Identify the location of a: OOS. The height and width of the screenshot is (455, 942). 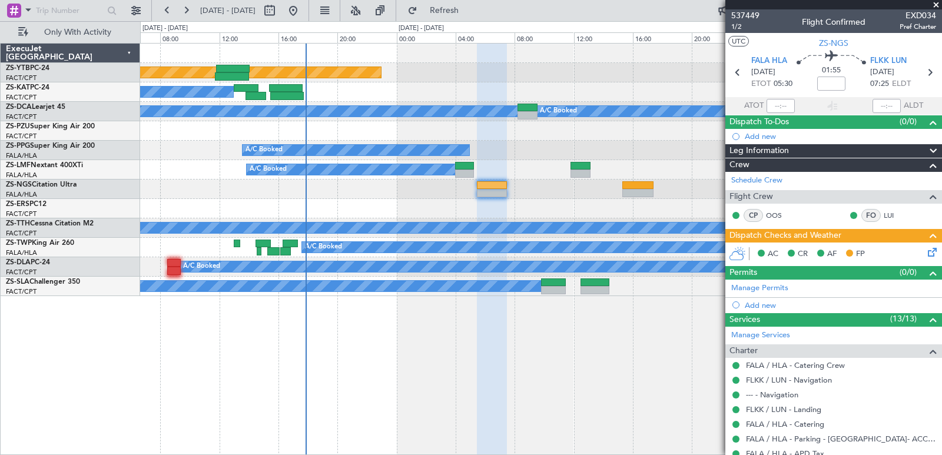
(779, 215).